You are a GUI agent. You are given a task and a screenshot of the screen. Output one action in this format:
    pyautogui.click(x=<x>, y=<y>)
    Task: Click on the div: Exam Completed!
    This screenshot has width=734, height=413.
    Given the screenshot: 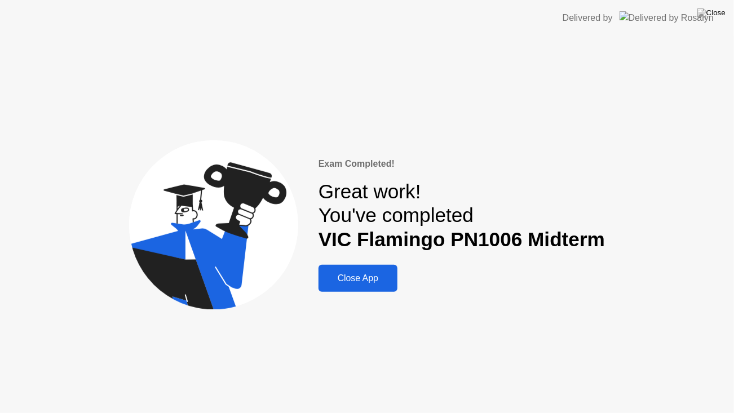 What is the action you would take?
    pyautogui.click(x=462, y=164)
    